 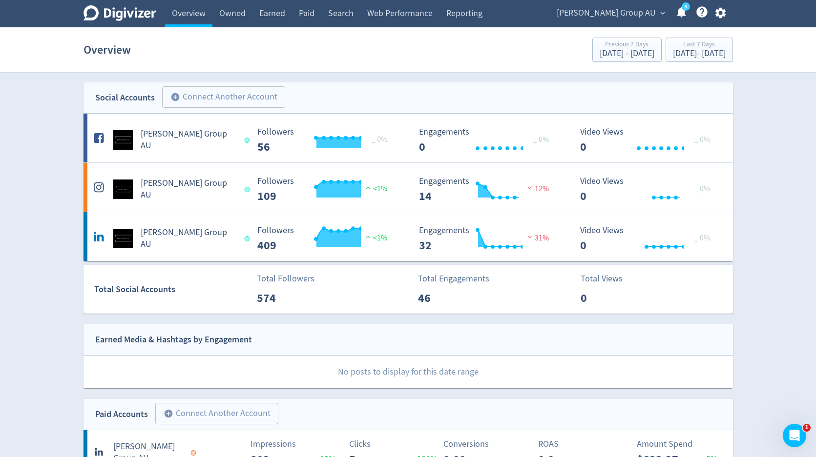 I want to click on p: ROAS, so click(x=582, y=444).